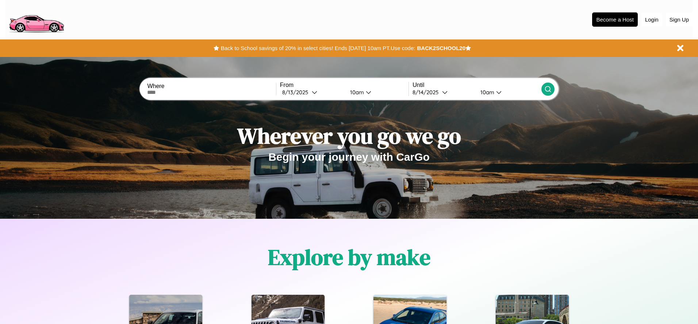  What do you see at coordinates (349, 257) in the screenshot?
I see `h1: Explore by make` at bounding box center [349, 257].